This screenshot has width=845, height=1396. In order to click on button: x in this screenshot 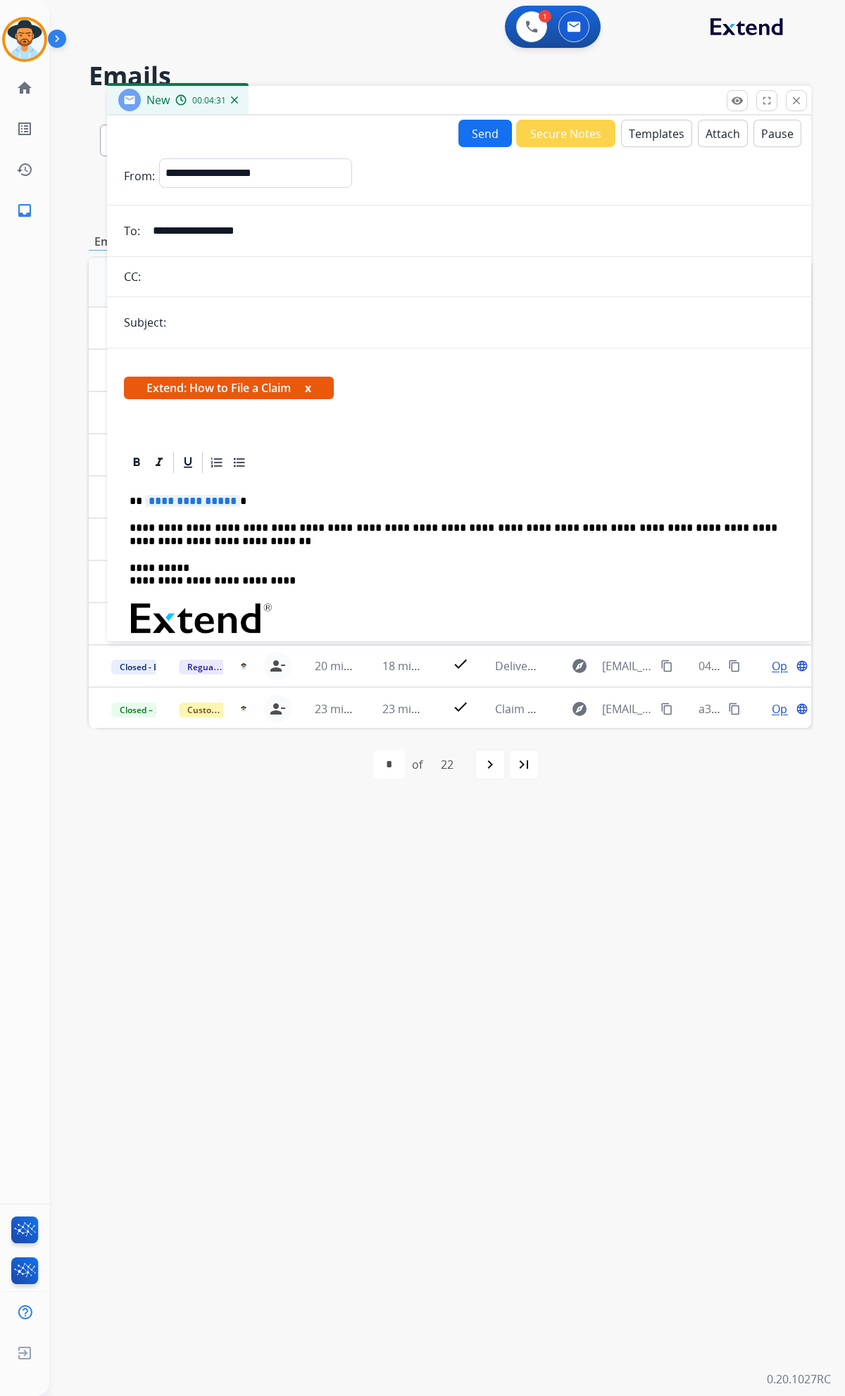, I will do `click(308, 388)`.